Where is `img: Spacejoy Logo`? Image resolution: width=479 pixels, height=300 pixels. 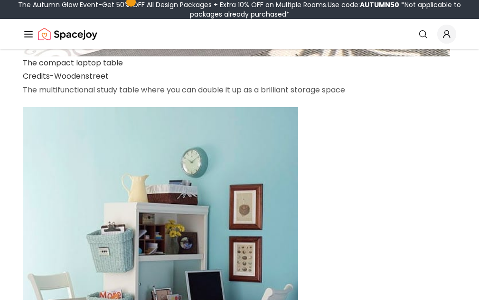 img: Spacejoy Logo is located at coordinates (67, 34).